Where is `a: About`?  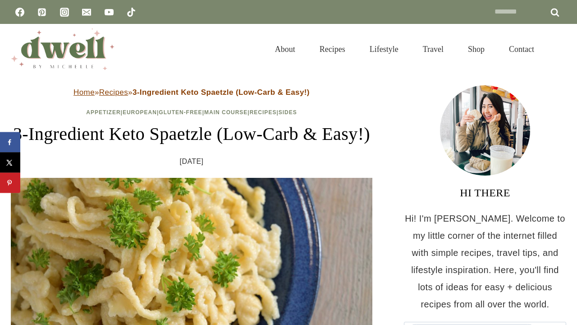 a: About is located at coordinates (285, 49).